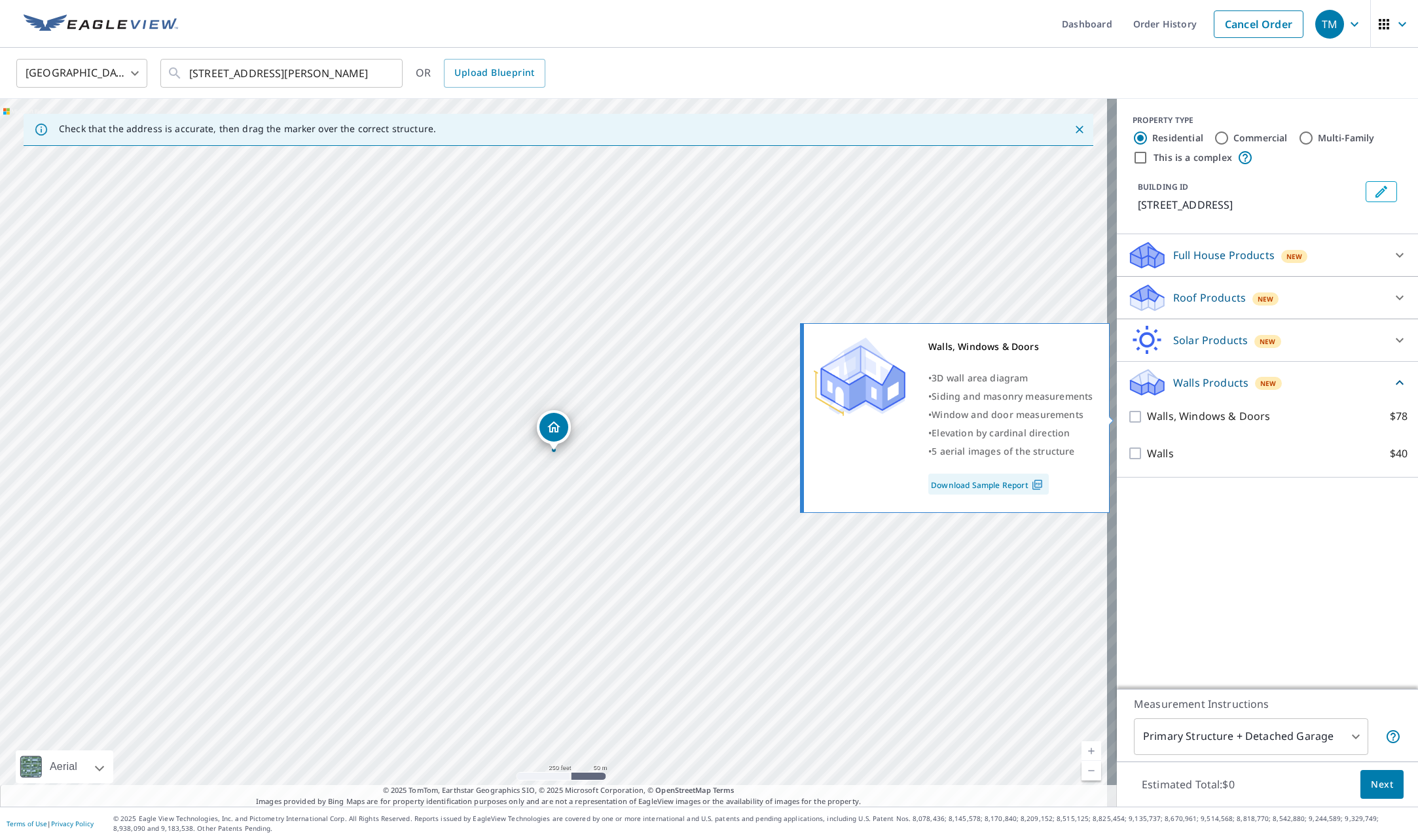  I want to click on button: Close, so click(1079, 129).